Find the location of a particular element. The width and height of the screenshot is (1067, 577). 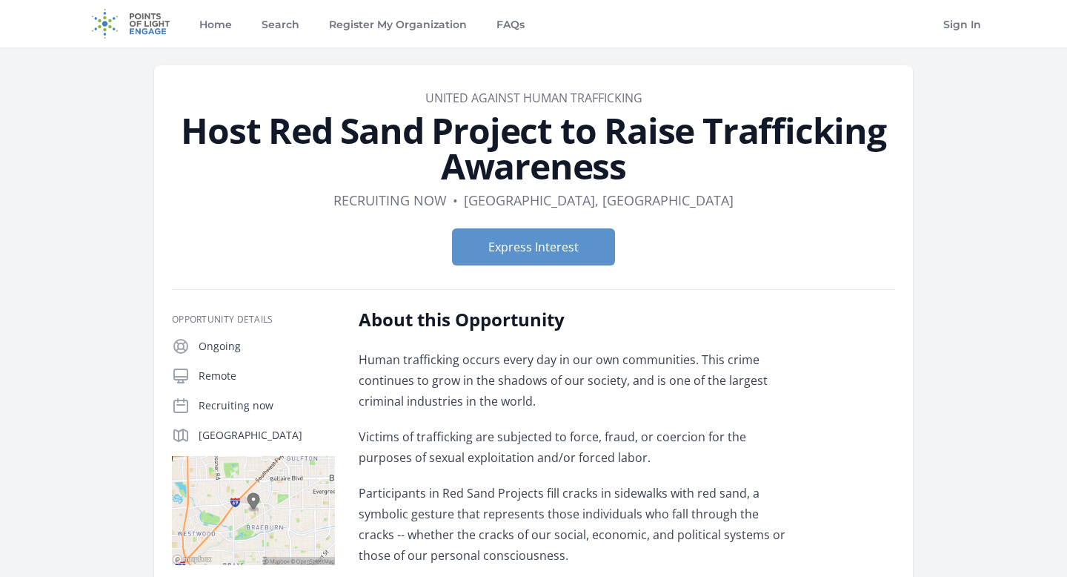

p: Ongoing is located at coordinates (267, 346).